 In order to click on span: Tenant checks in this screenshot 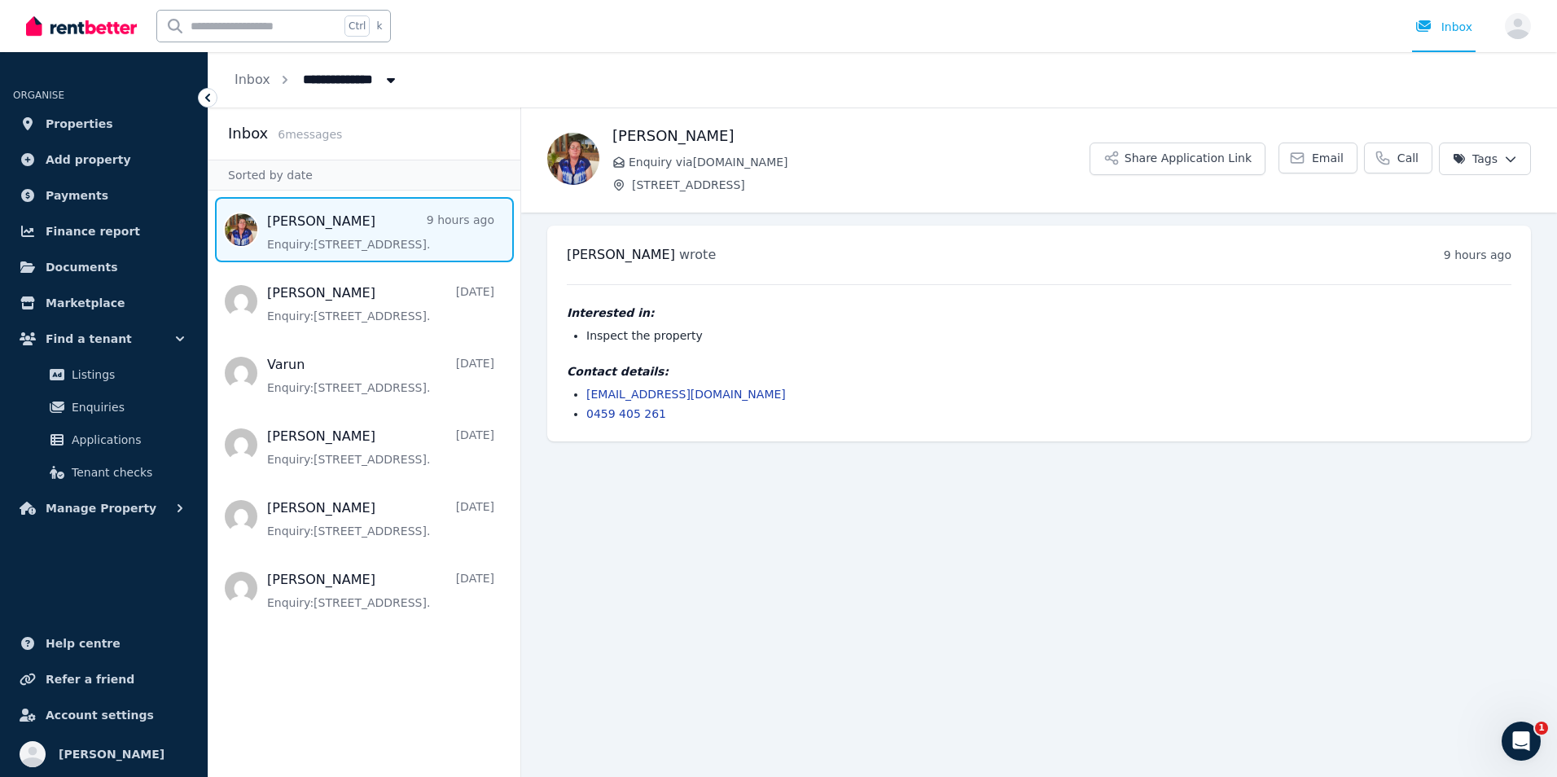, I will do `click(126, 472)`.